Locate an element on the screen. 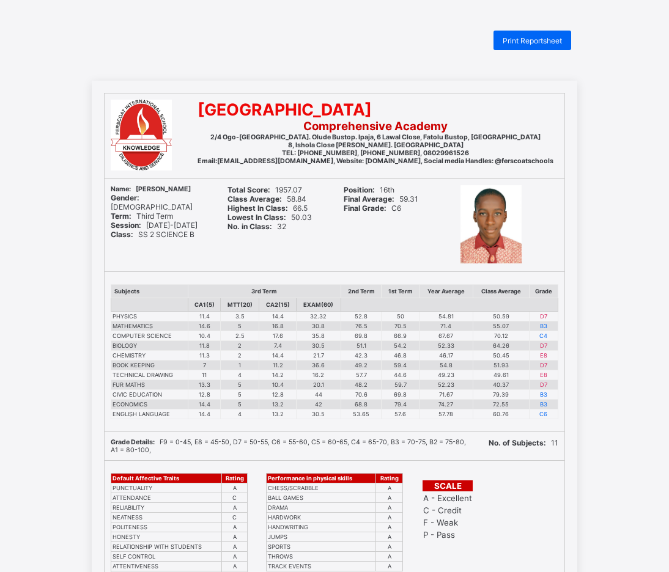  td: 64.26 is located at coordinates (501, 346).